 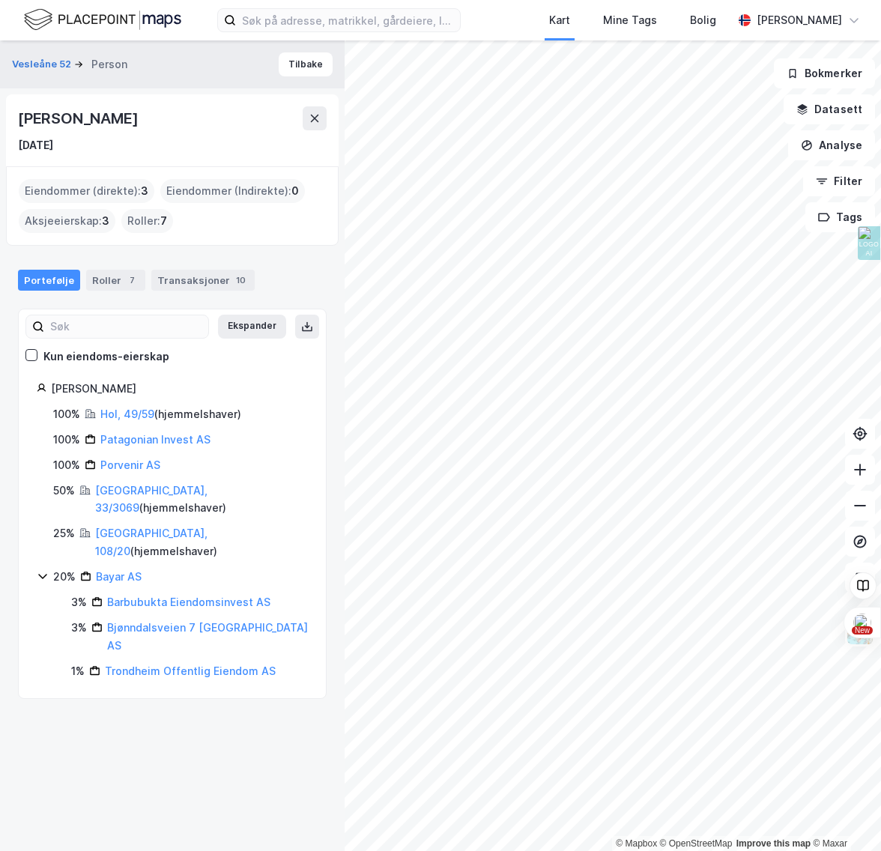 I want to click on div: 7, so click(x=132, y=280).